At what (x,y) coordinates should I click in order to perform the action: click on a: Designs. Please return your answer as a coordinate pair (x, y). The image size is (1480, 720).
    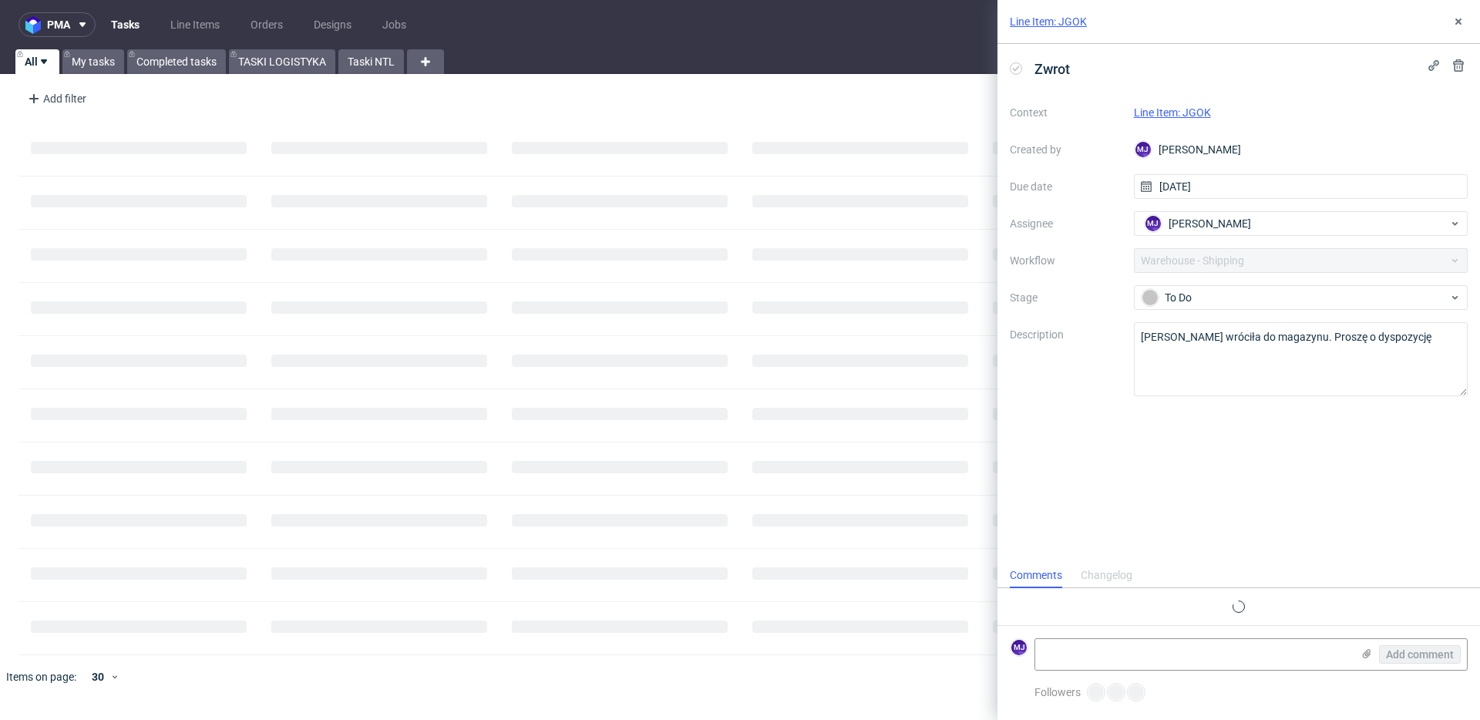
    Looking at the image, I should click on (332, 25).